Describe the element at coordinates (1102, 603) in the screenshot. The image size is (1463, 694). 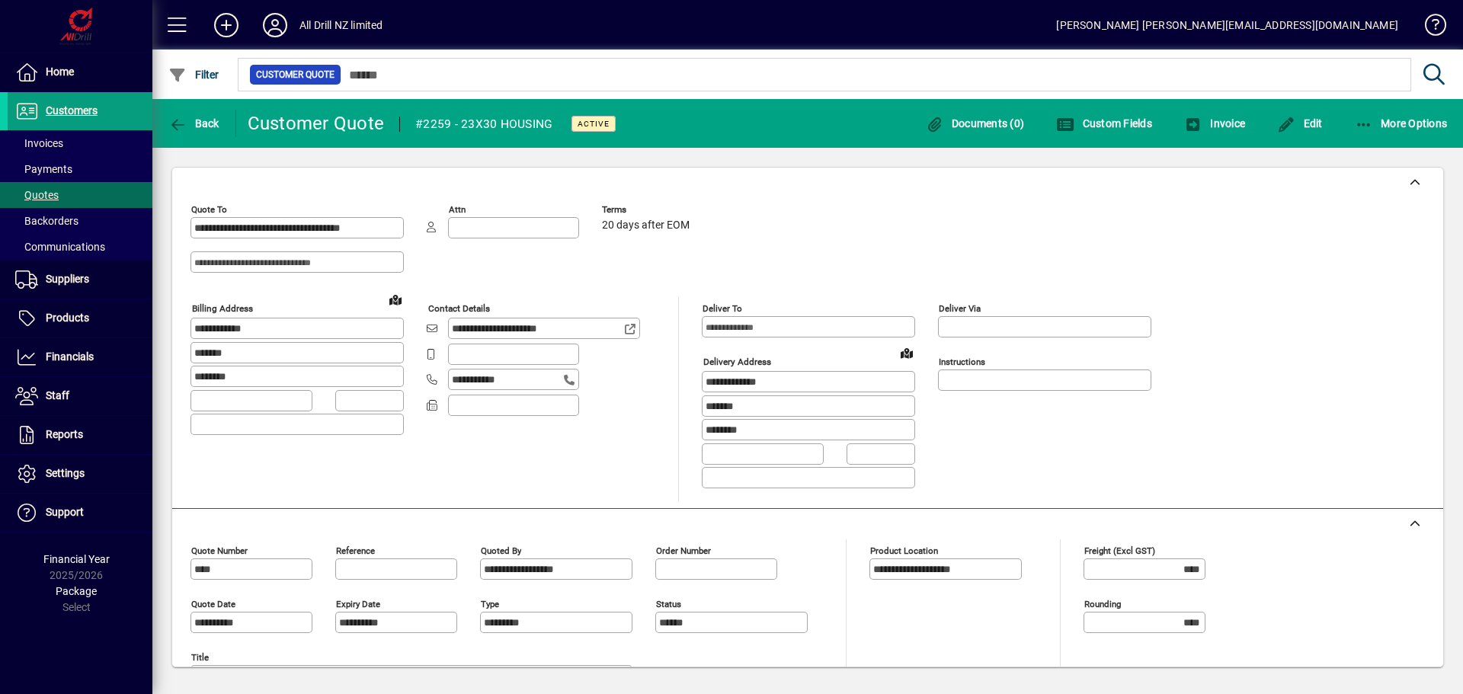
I see `mat-label: Rounding` at that location.